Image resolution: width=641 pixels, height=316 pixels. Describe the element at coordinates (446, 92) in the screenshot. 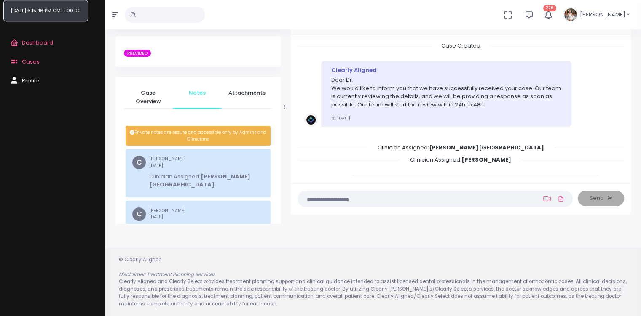

I see `p: Dear Dr. We would like to inform you that we have successfully received your case. Our team is cu...` at that location.